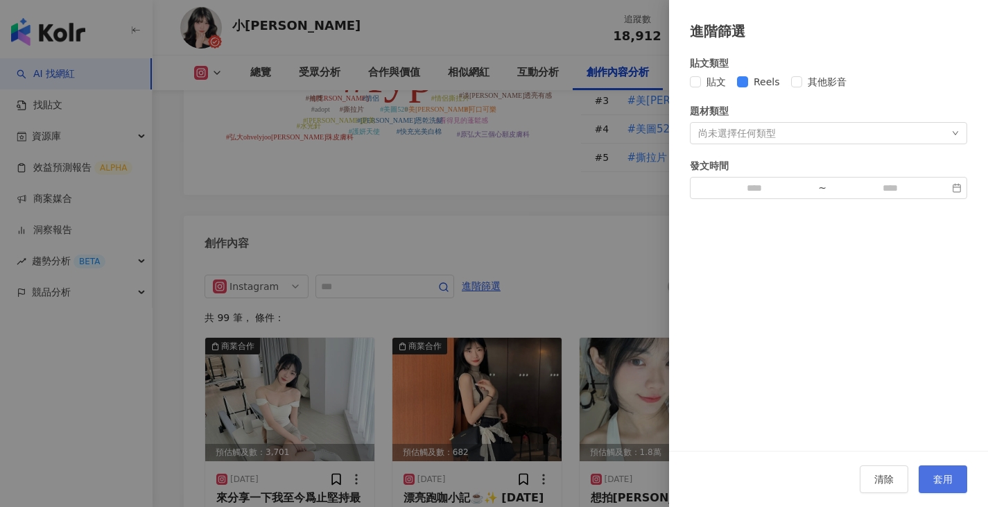 This screenshot has height=507, width=988. Describe the element at coordinates (829, 166) in the screenshot. I see `div: 發文時間` at that location.